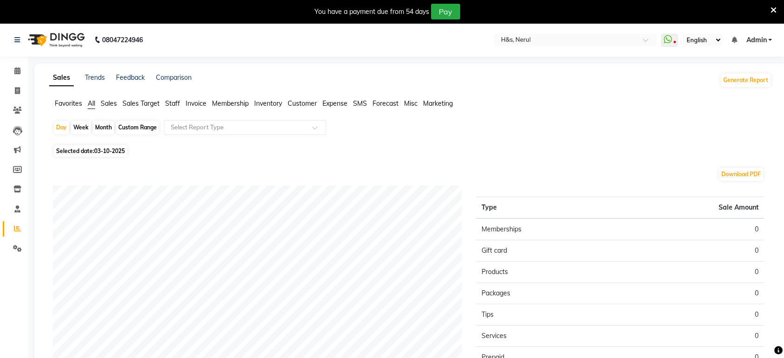 The height and width of the screenshot is (358, 784). Describe the element at coordinates (548, 251) in the screenshot. I see `td: Gift card` at that location.